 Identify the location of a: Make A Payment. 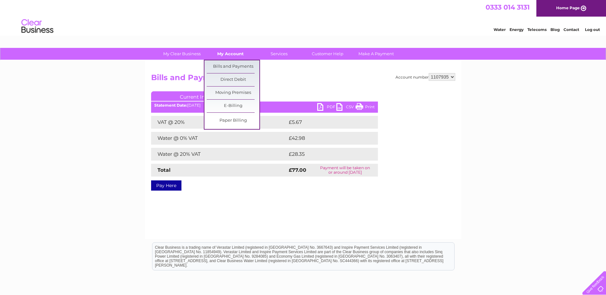
(376, 54).